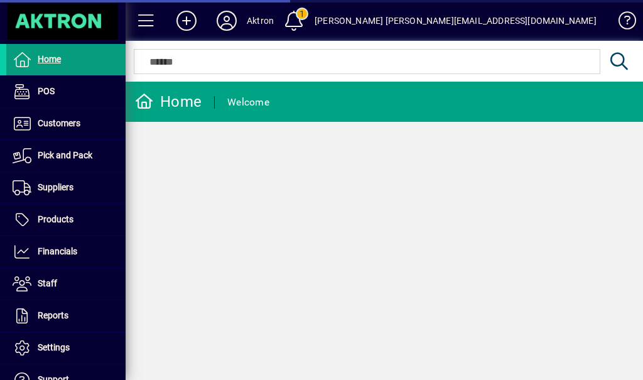 The image size is (643, 380). Describe the element at coordinates (248, 102) in the screenshot. I see `div: Welcome` at that location.